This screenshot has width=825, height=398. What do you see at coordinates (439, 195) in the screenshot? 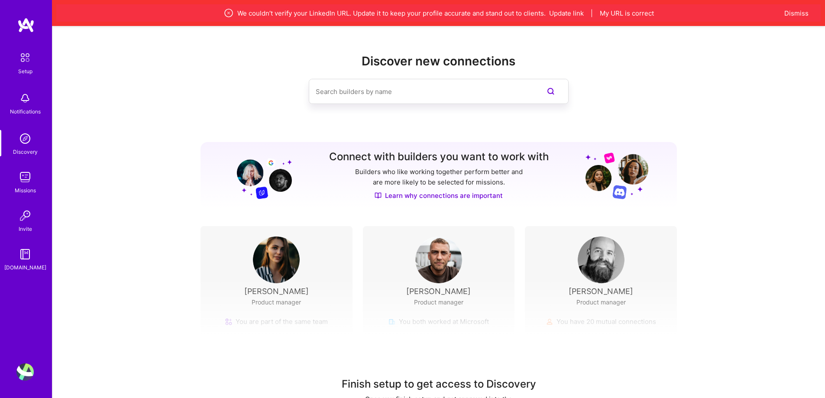
I see `a: Learn why connections are important` at bounding box center [439, 195].